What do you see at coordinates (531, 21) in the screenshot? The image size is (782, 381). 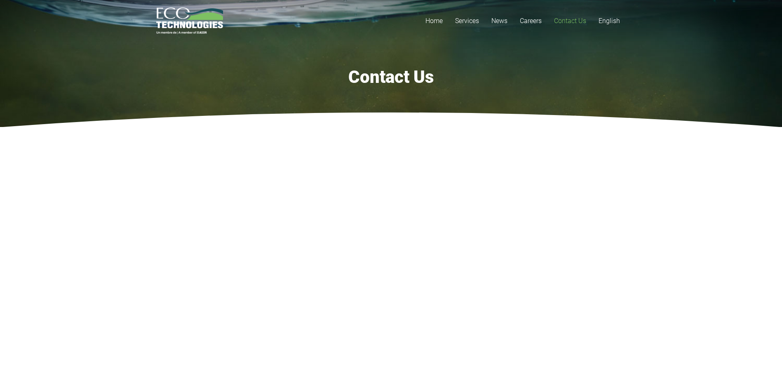 I see `span: Careers` at bounding box center [531, 21].